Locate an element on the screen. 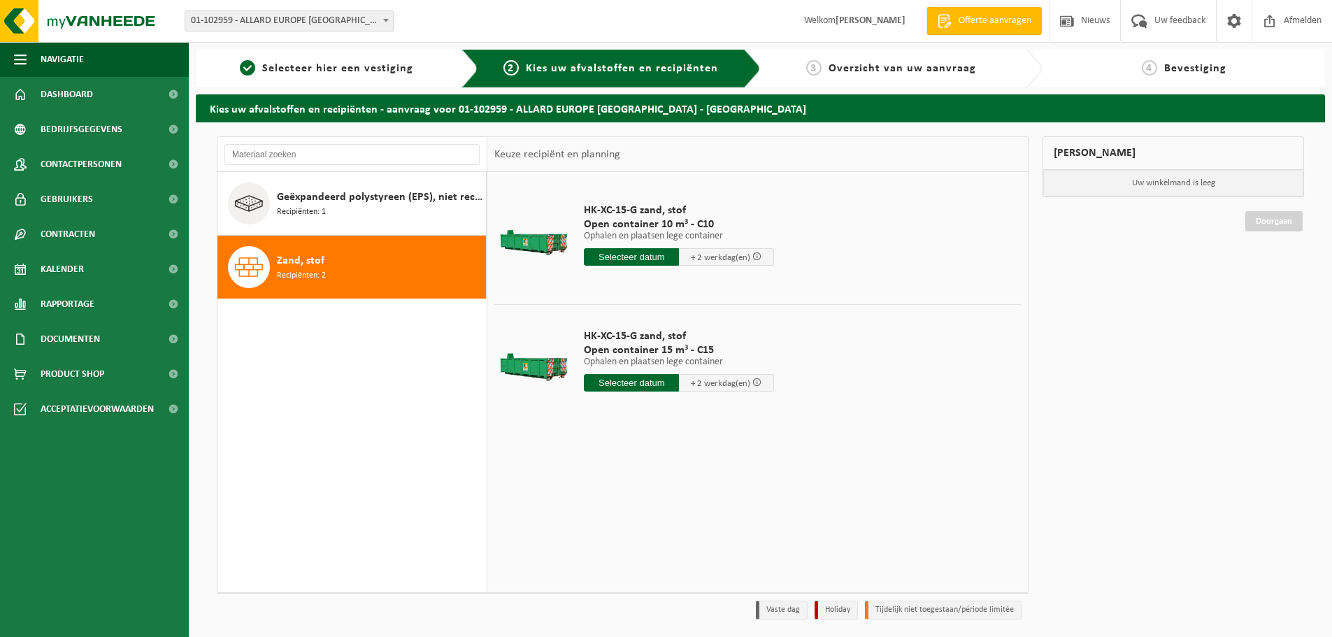  span: 4 is located at coordinates (1150, 68).